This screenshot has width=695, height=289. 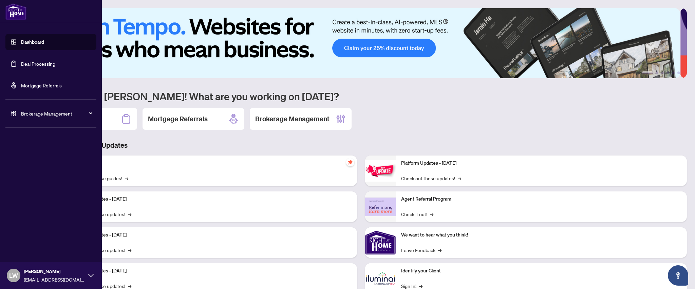 I want to click on img: logo, so click(x=16, y=12).